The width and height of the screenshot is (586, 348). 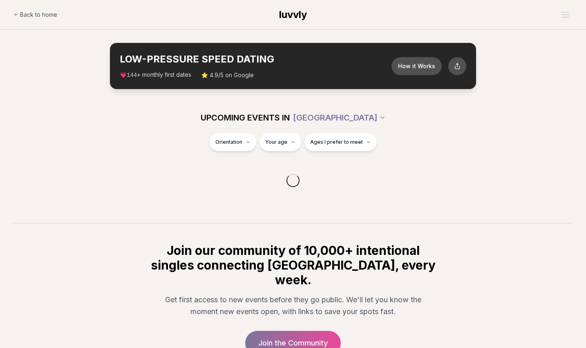 I want to click on h2: LOW-PRESSURE SPEED DATING, so click(x=255, y=59).